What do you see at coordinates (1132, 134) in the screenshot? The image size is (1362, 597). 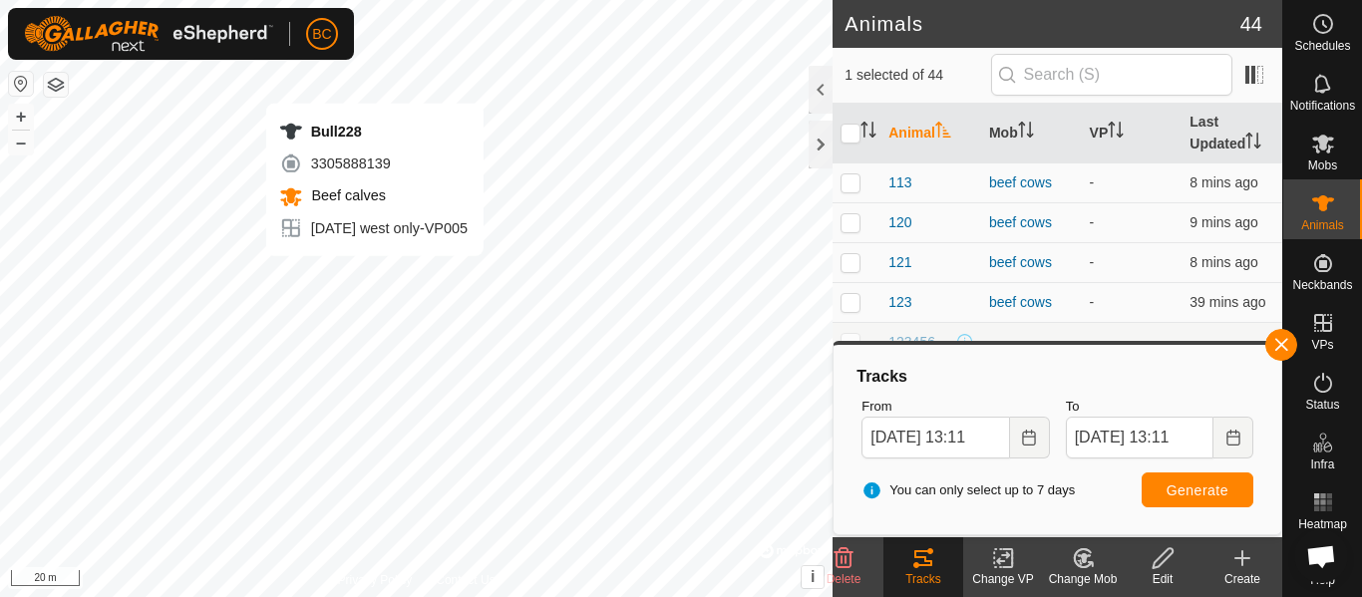 I see `th: VP` at bounding box center [1132, 134].